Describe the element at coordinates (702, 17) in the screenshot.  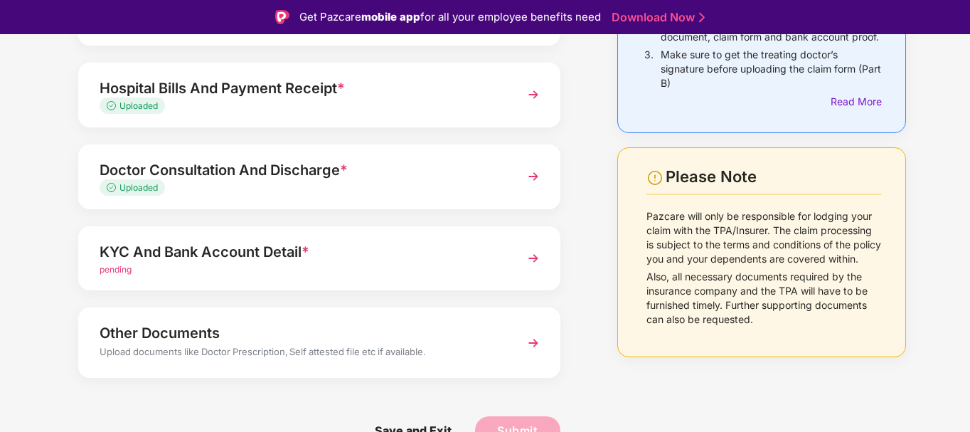
I see `img: Stroke` at that location.